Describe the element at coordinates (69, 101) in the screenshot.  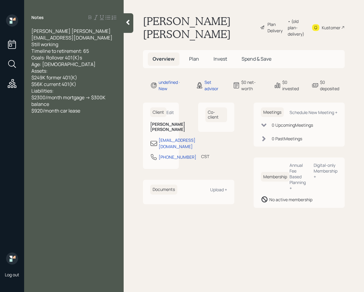
I see `span: $2300/month mortgage -> $300K balance` at that location.